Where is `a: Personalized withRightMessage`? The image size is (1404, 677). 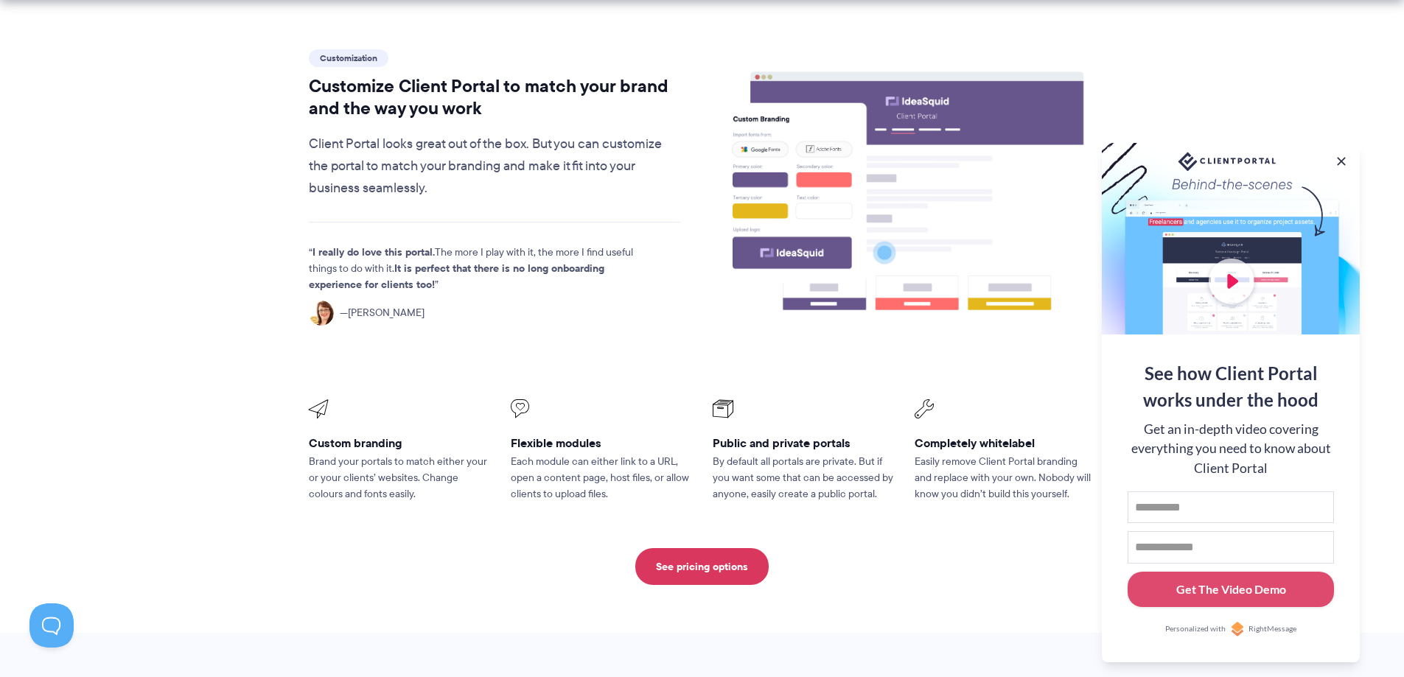
a: Personalized withRightMessage is located at coordinates (1231, 629).